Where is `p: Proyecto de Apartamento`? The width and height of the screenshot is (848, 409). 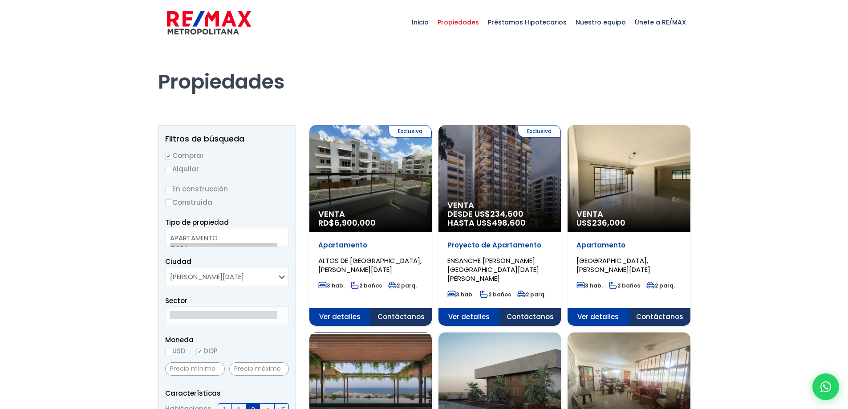
p: Proyecto de Apartamento is located at coordinates (499, 245).